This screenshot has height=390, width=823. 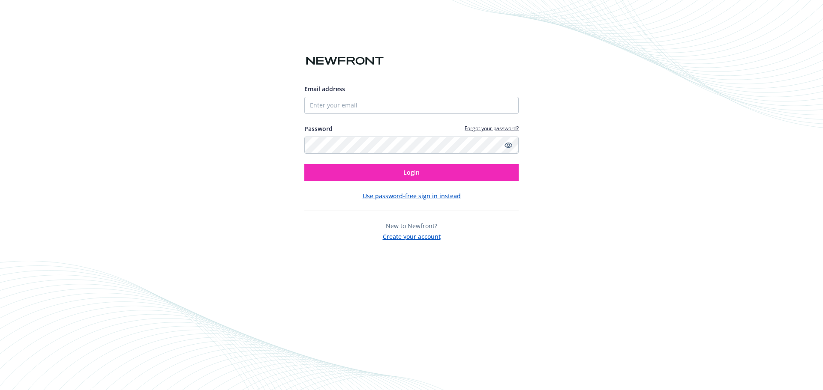 What do you see at coordinates (344, 61) in the screenshot?
I see `img: Newfront logo` at bounding box center [344, 61].